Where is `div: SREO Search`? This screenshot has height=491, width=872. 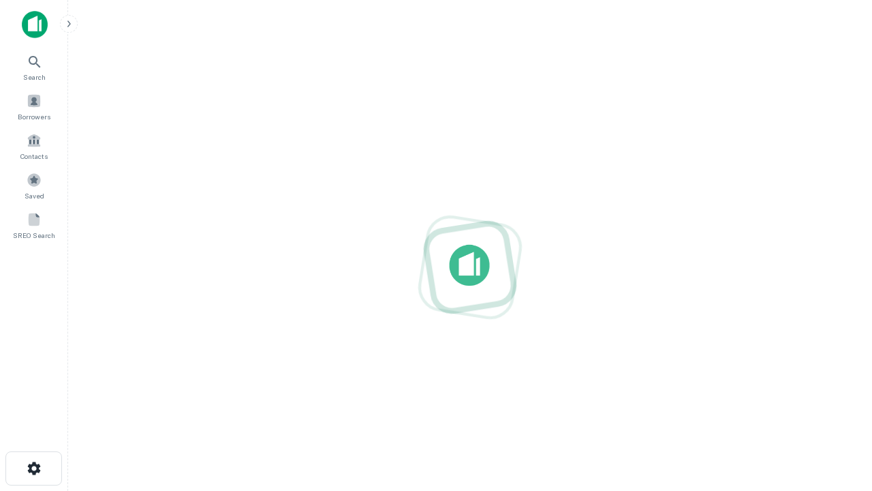 div: SREO Search is located at coordinates (34, 225).